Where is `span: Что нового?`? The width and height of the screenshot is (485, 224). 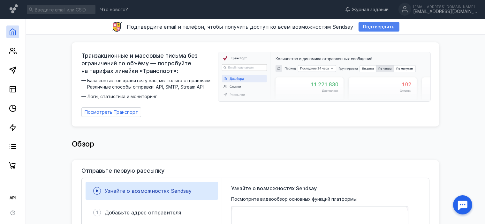 span: Что нового? is located at coordinates (114, 10).